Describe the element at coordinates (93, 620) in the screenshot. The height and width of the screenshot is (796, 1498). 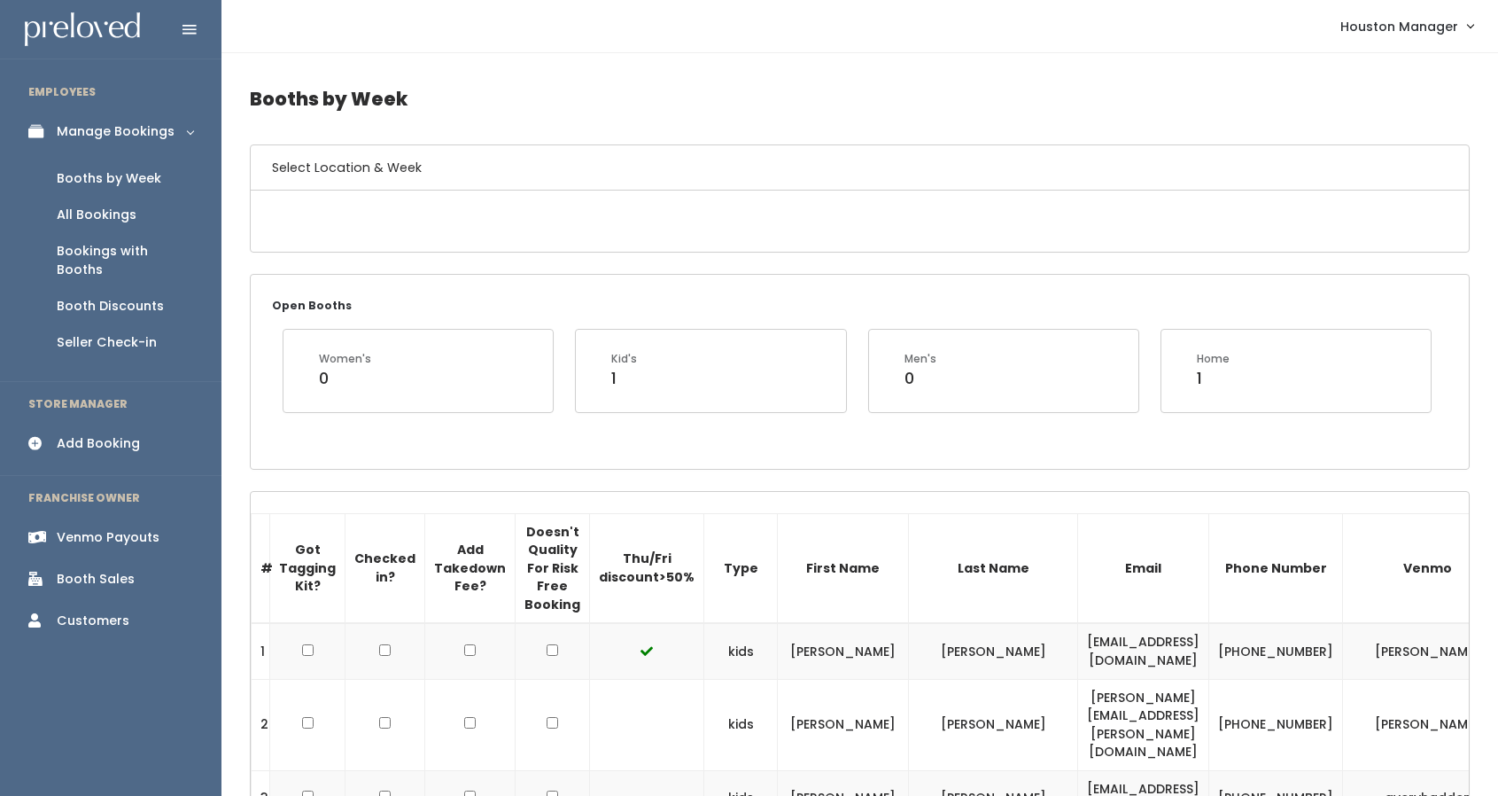
I see `div: Customers` at that location.